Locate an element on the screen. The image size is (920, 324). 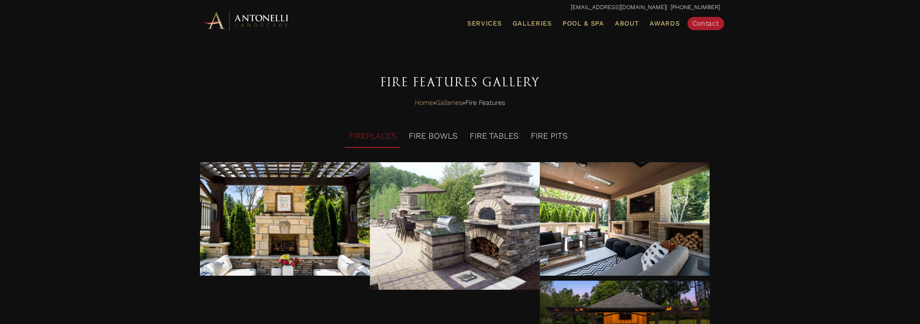
a: Awards is located at coordinates (664, 23).